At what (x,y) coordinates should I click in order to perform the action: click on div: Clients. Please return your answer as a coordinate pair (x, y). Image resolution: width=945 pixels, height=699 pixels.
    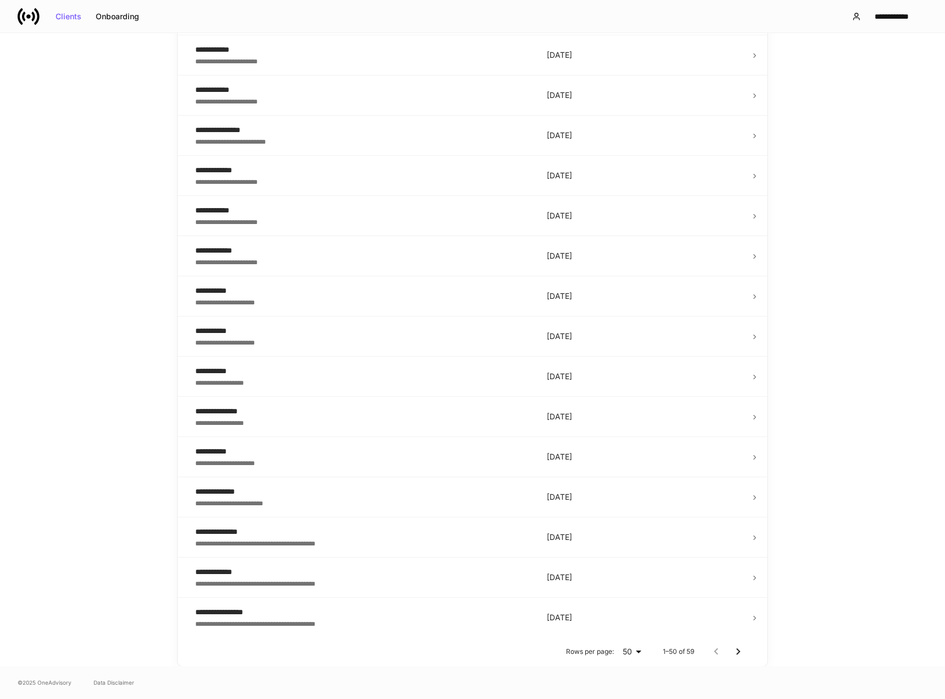
    Looking at the image, I should click on (68, 17).